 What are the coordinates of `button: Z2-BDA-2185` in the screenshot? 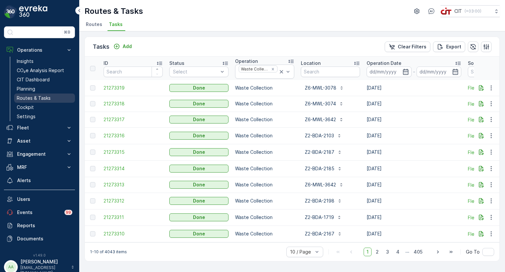 It's located at (323, 168).